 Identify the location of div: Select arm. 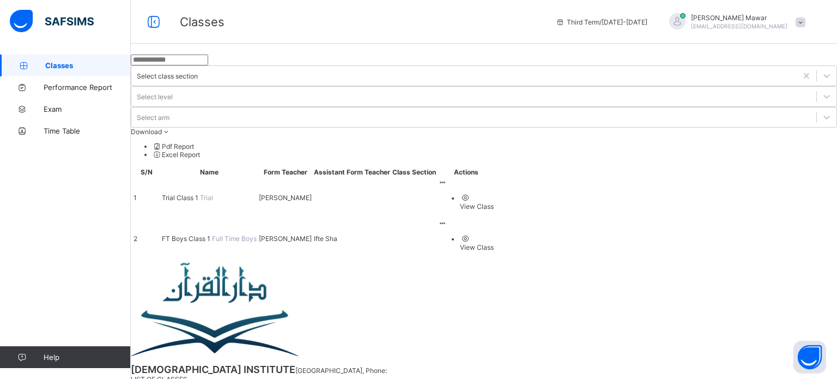
(153, 117).